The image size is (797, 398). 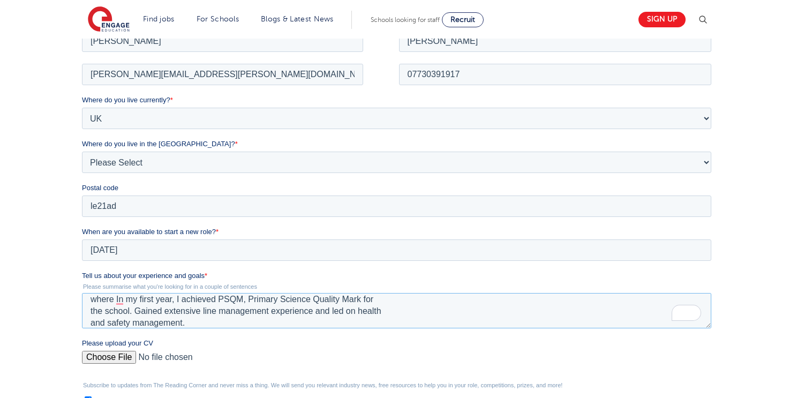 I want to click on span: Subscribe to updates from Engage, so click(x=66, y=372).